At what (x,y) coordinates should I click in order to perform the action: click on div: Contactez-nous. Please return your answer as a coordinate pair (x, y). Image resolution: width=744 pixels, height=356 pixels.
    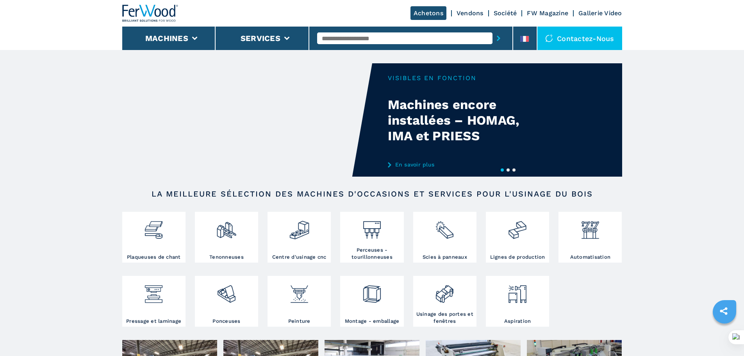
    Looking at the image, I should click on (580, 38).